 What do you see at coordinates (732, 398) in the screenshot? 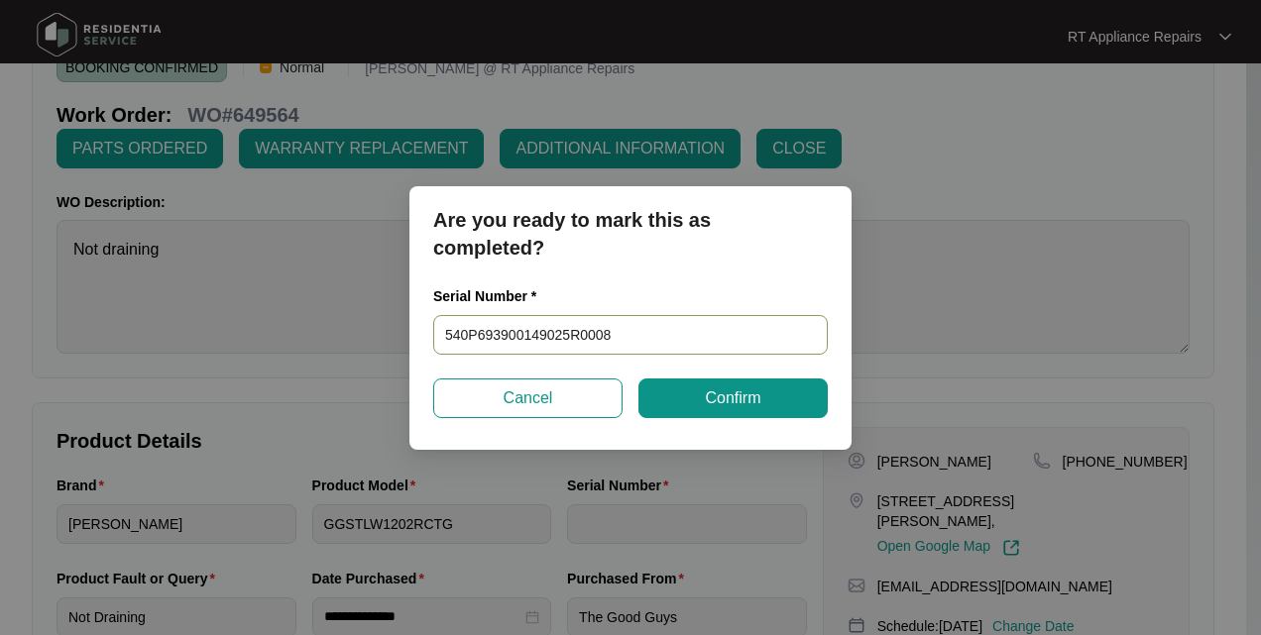
I see `span: Confirm` at bounding box center [732, 398].